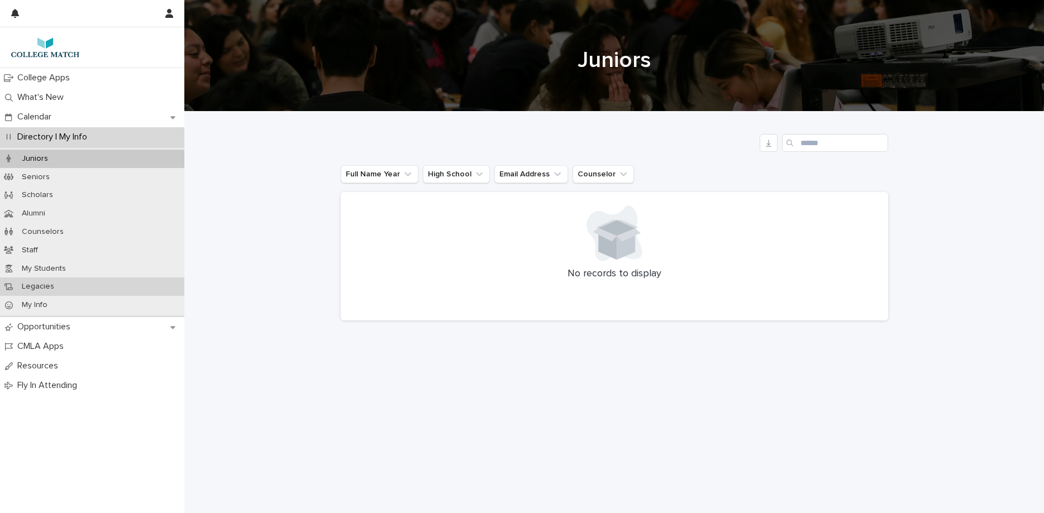 This screenshot has height=513, width=1044. Describe the element at coordinates (379, 174) in the screenshot. I see `button: Full Name Year` at that location.